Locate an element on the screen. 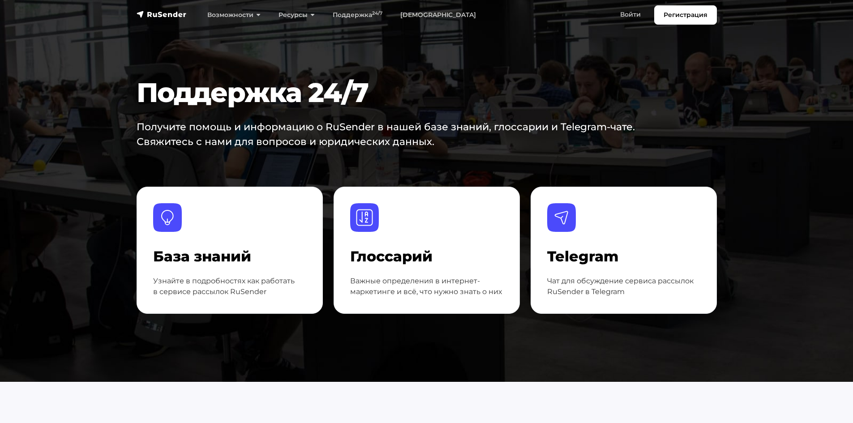 The width and height of the screenshot is (853, 423). h4: Глоссарий is located at coordinates (427, 257).